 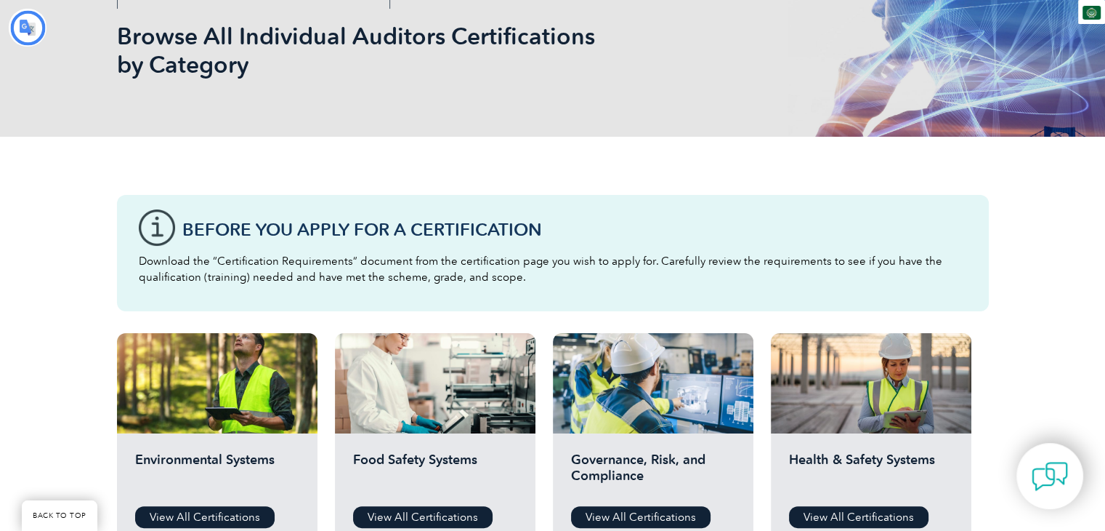 I want to click on h2: Health & Safety Systems, so click(x=871, y=473).